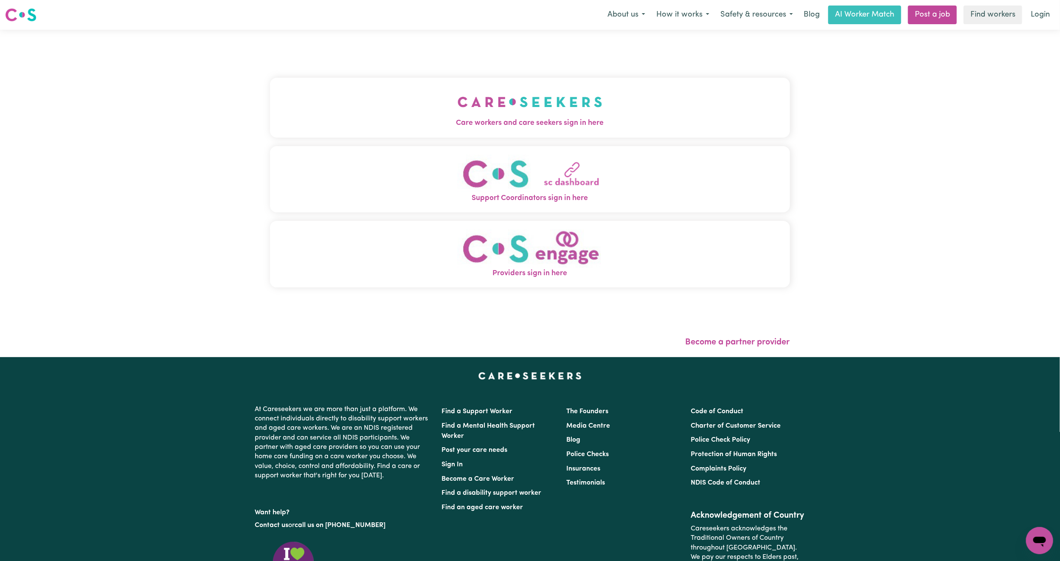 The height and width of the screenshot is (561, 1060). I want to click on a: The Founders, so click(587, 411).